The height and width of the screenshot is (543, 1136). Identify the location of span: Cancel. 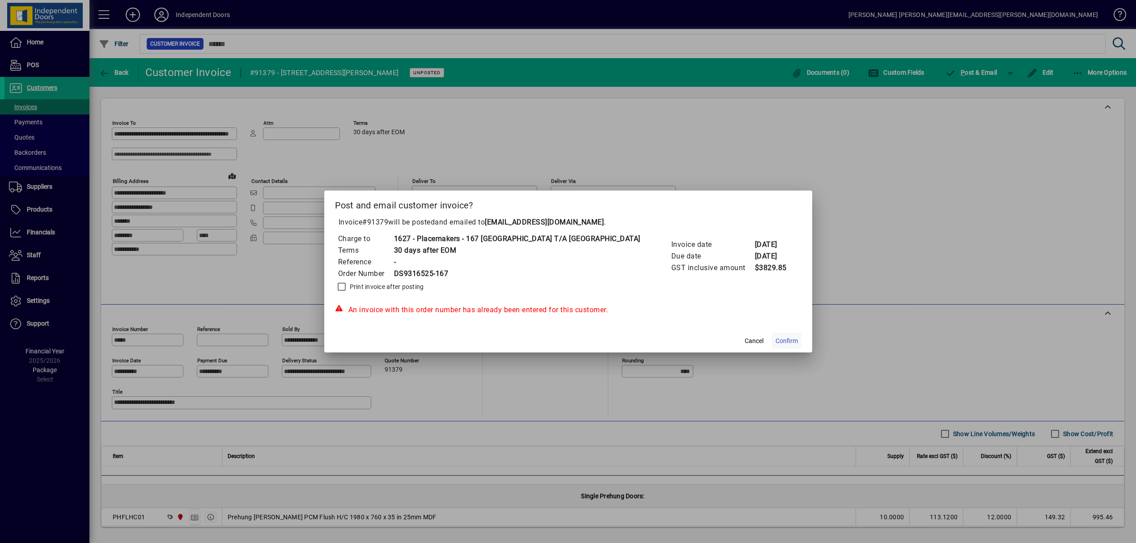
(754, 341).